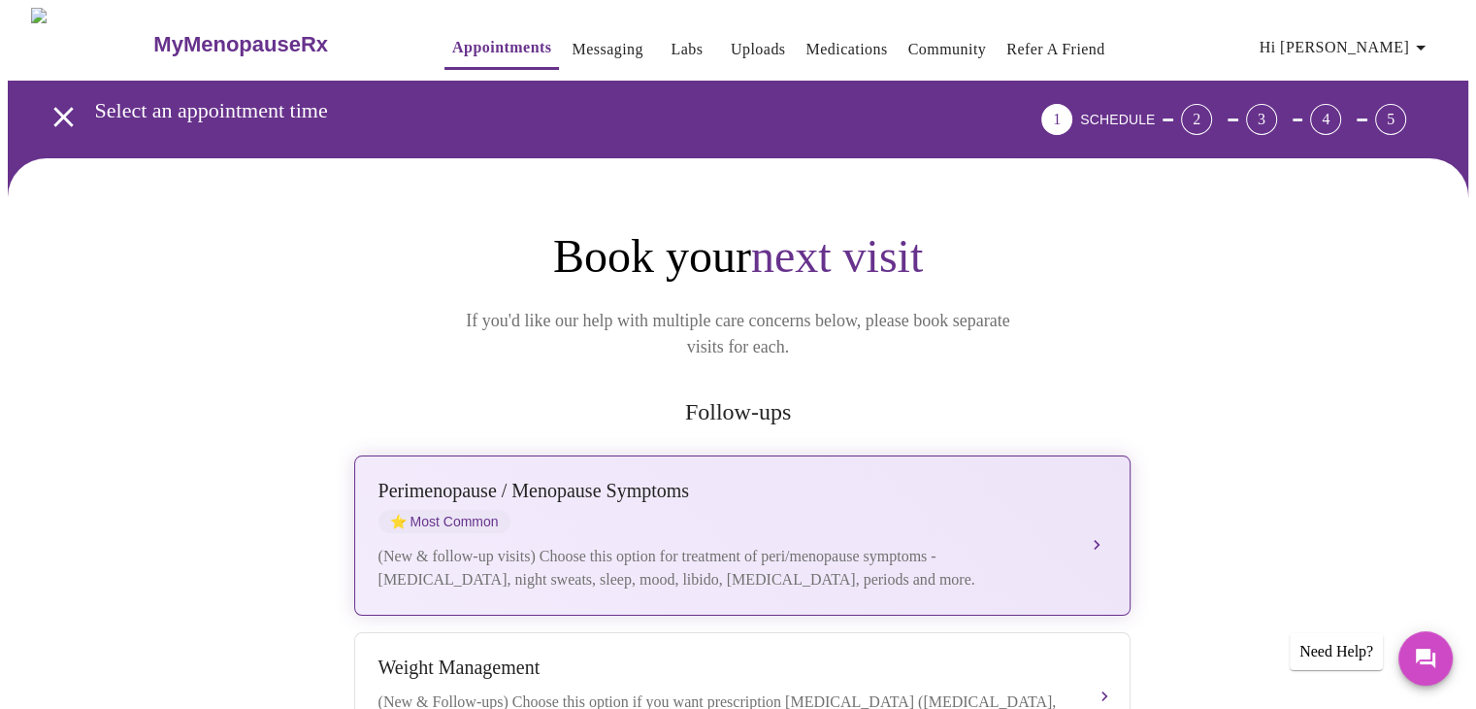 The width and height of the screenshot is (1476, 709). I want to click on div: 4, so click(1326, 119).